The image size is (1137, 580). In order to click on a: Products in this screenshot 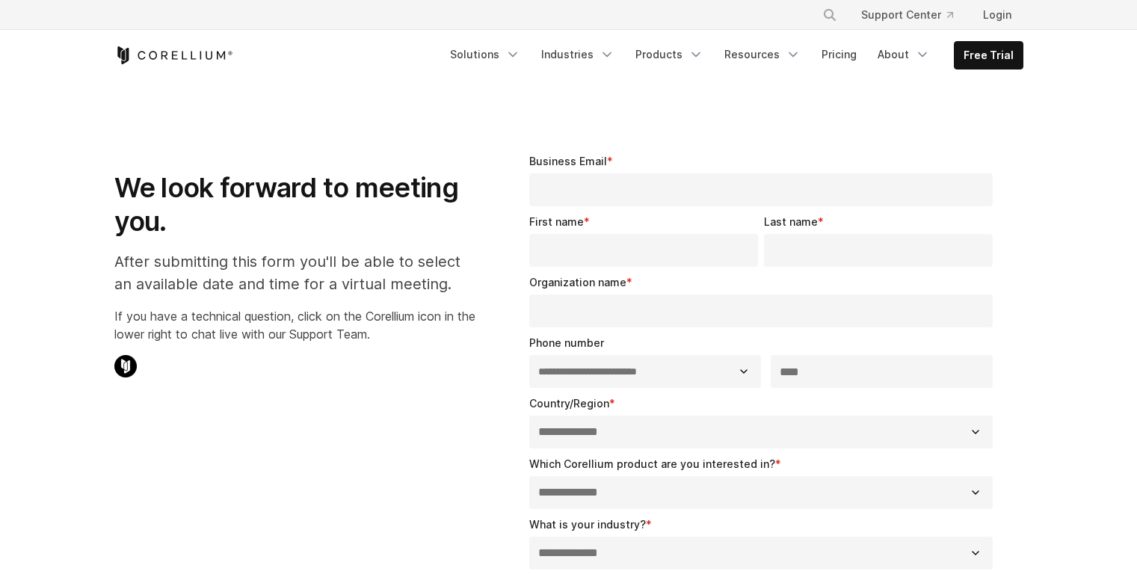, I will do `click(669, 55)`.